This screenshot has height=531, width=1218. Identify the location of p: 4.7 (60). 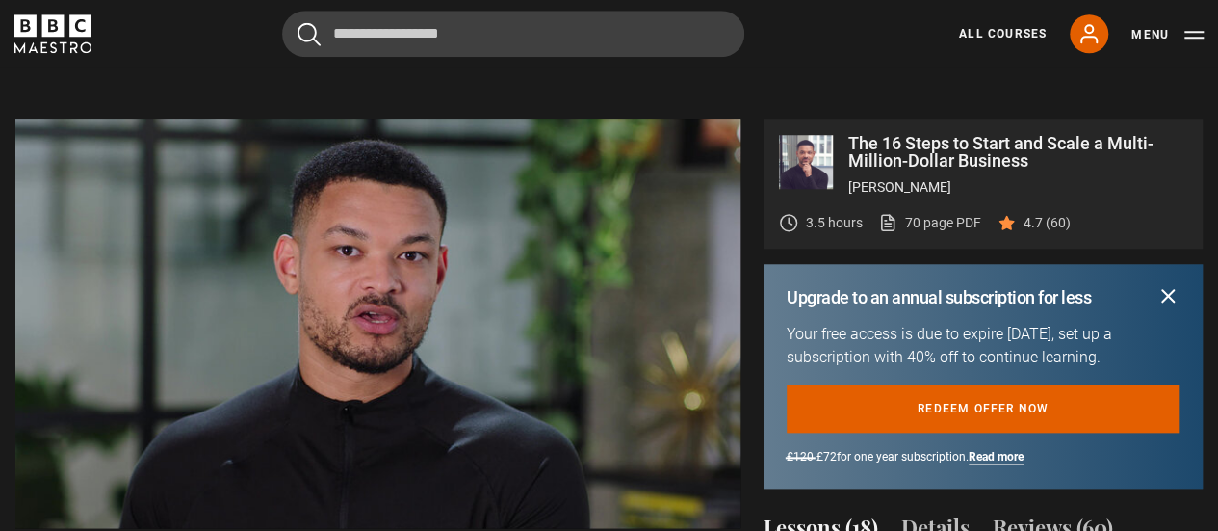
(1047, 222).